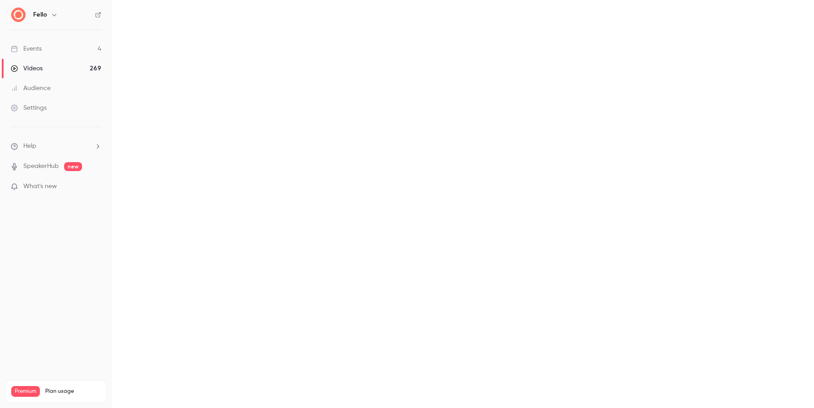 The height and width of the screenshot is (408, 814). Describe the element at coordinates (40, 186) in the screenshot. I see `span: What's new` at that location.